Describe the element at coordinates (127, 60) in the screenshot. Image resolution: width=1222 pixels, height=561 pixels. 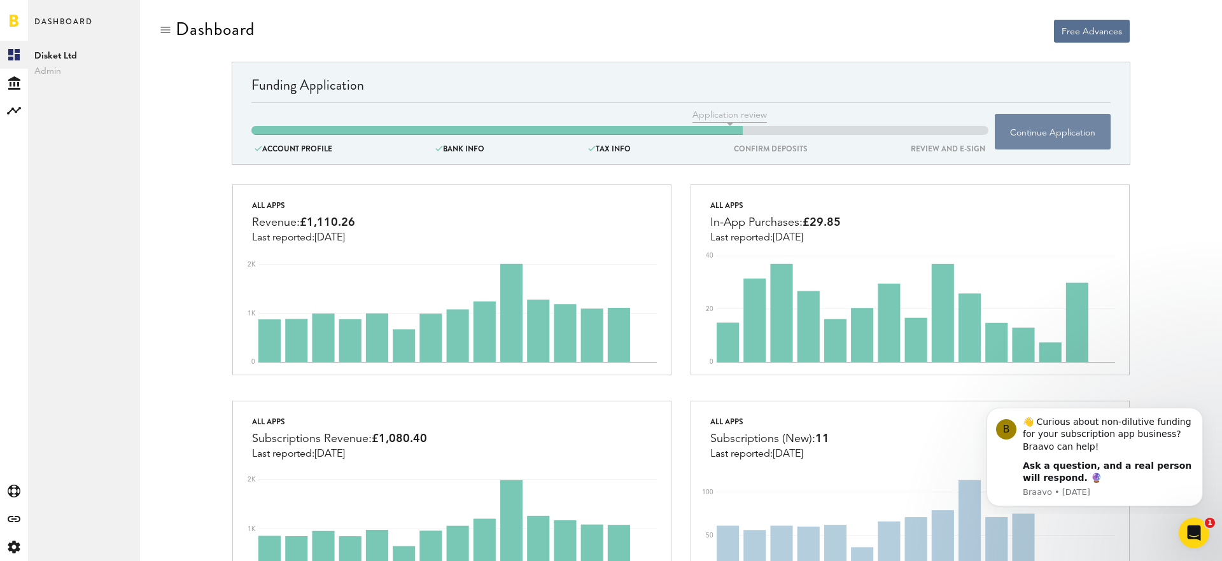
I see `div: message notification from Braavo, 5d ago. 👋 Curious about non-dilutive funding for your subscript...` at that location.